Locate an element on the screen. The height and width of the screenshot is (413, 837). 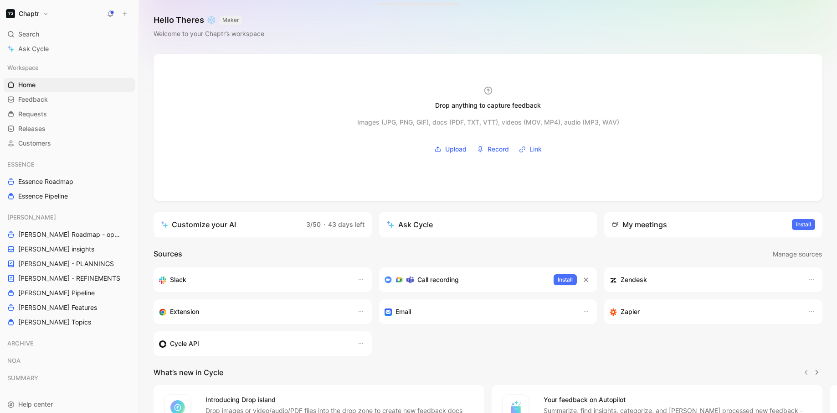
a: Requests is located at coordinates (69, 114).